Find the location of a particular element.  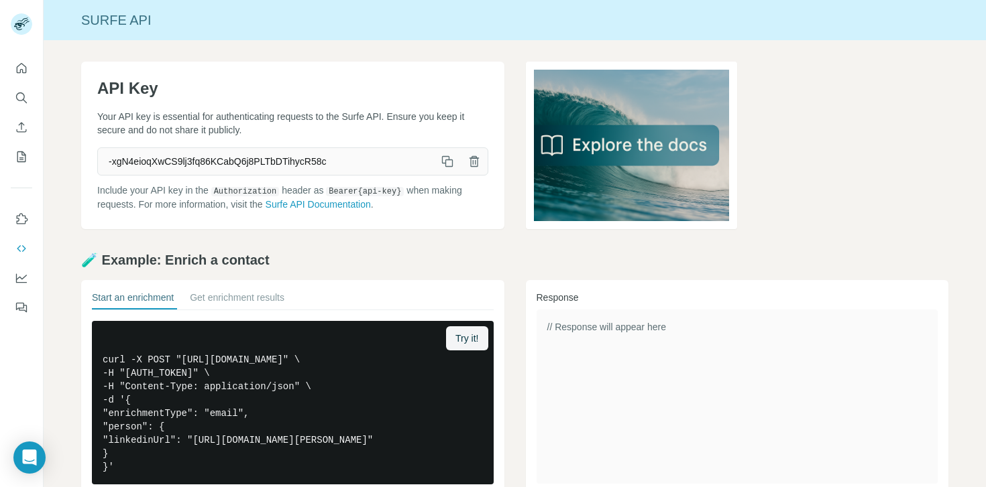

button: Dashboard is located at coordinates (21, 278).